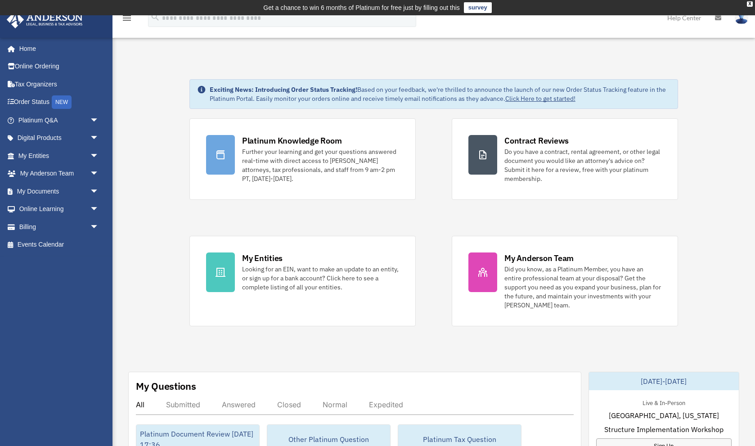 Image resolution: width=755 pixels, height=446 pixels. What do you see at coordinates (183, 405) in the screenshot?
I see `div: Submitted` at bounding box center [183, 405].